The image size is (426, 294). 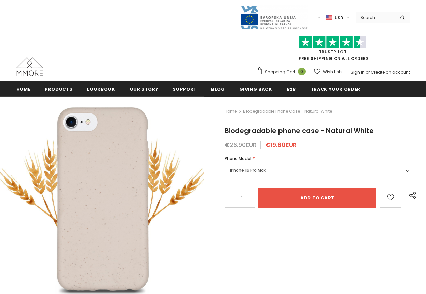 What do you see at coordinates (391, 72) in the screenshot?
I see `a: Create an account` at bounding box center [391, 72].